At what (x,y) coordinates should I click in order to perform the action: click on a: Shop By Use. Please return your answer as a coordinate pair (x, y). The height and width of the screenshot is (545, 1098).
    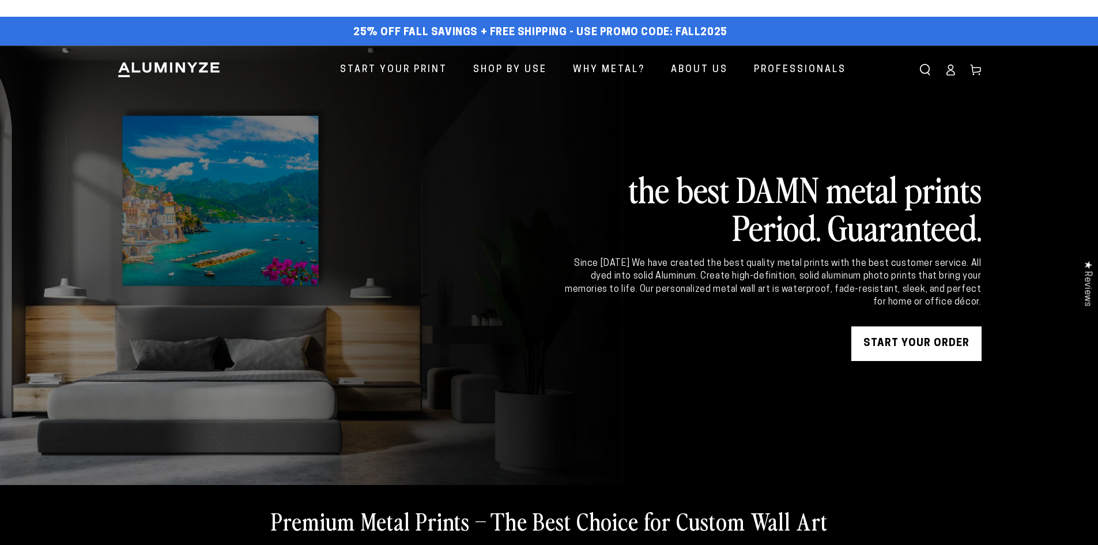
    Looking at the image, I should click on (510, 70).